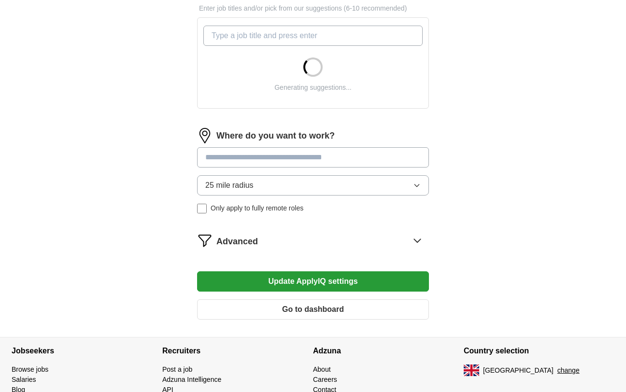  Describe the element at coordinates (205, 240) in the screenshot. I see `img: filter` at that location.